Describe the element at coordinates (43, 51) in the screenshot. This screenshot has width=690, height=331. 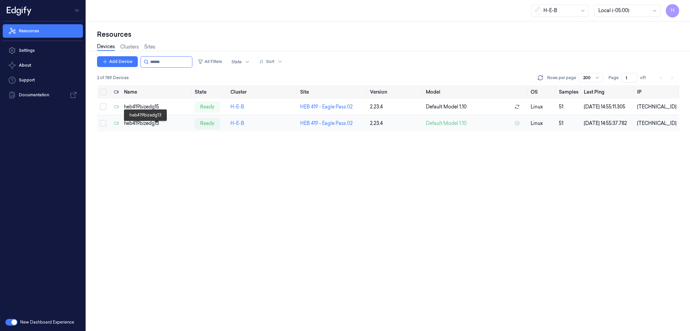
I see `a: Settings` at that location.